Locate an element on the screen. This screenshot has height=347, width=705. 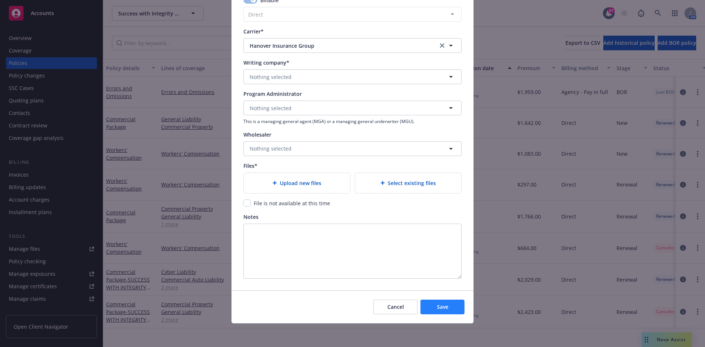
span: This is a managing general agent (MGA) or a managing general underwriter (MGU). is located at coordinates (352, 121).